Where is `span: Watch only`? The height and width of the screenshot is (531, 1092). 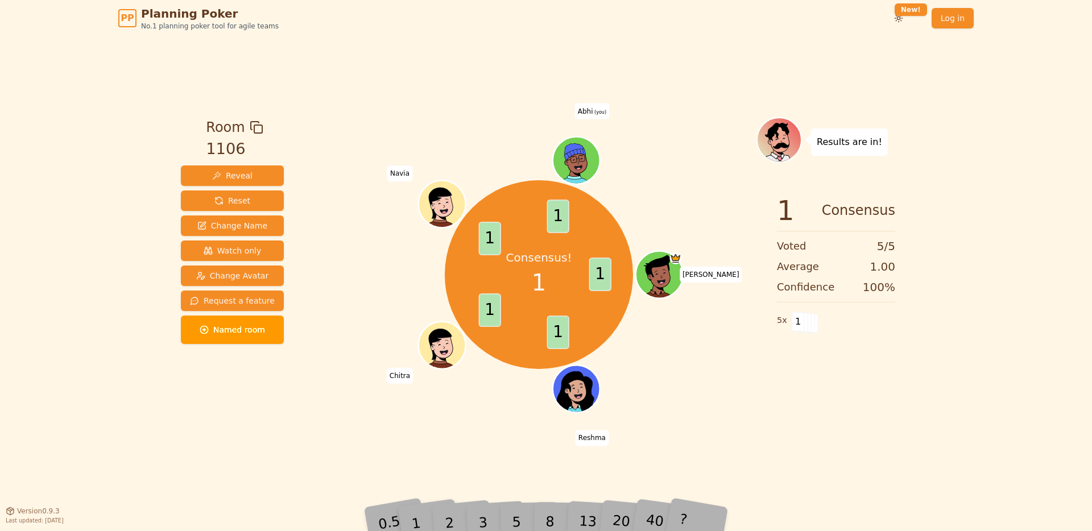 span: Watch only is located at coordinates (233, 251).